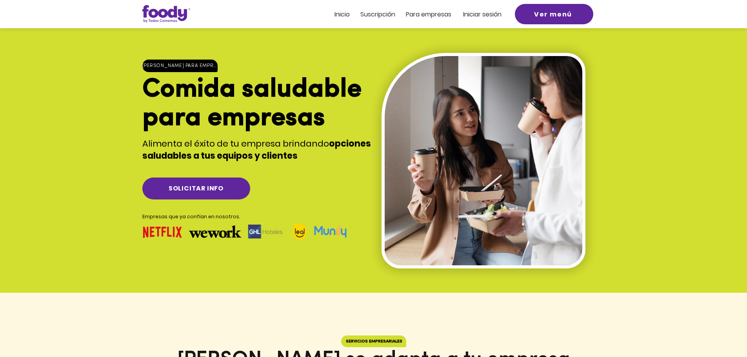 This screenshot has width=747, height=357. Describe the element at coordinates (553, 14) in the screenshot. I see `span: Ver menú` at that location.